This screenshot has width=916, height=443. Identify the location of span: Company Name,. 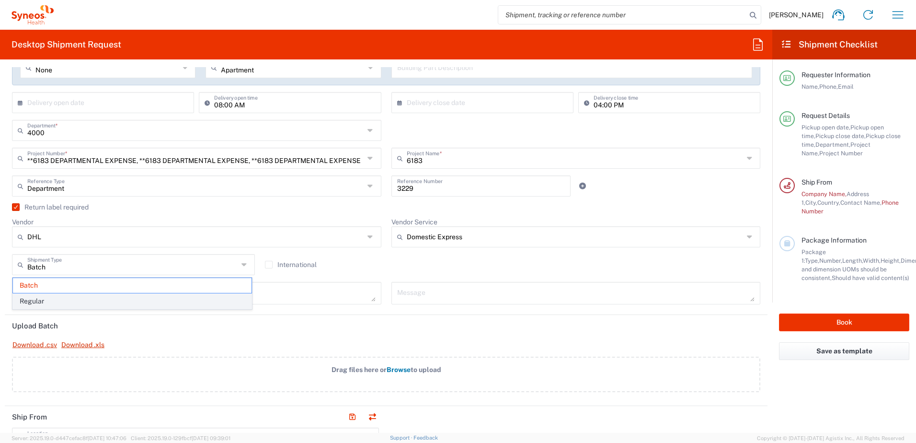
(824, 194).